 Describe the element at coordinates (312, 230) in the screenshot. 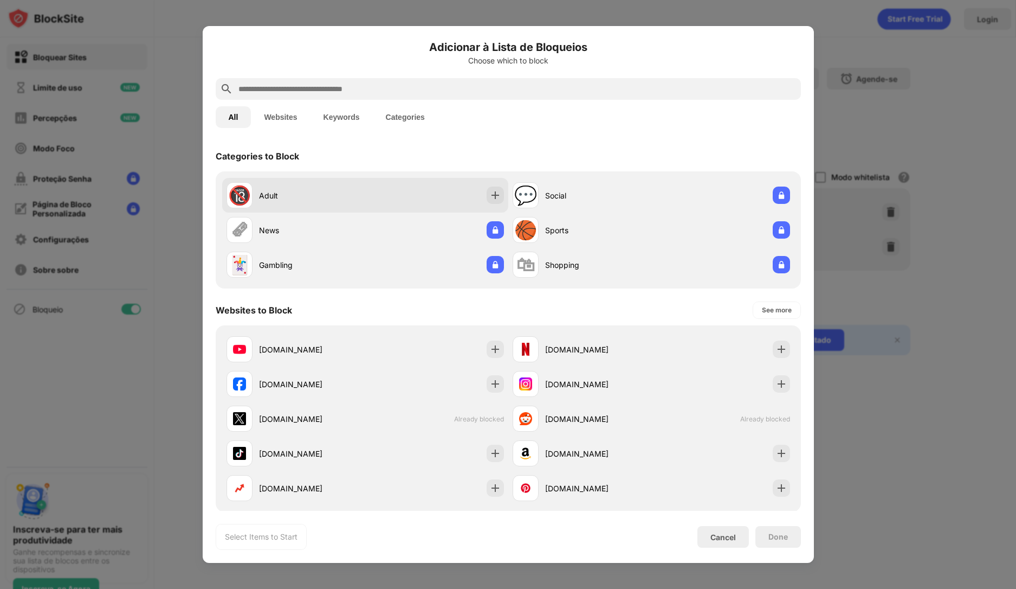

I see `div: News` at that location.